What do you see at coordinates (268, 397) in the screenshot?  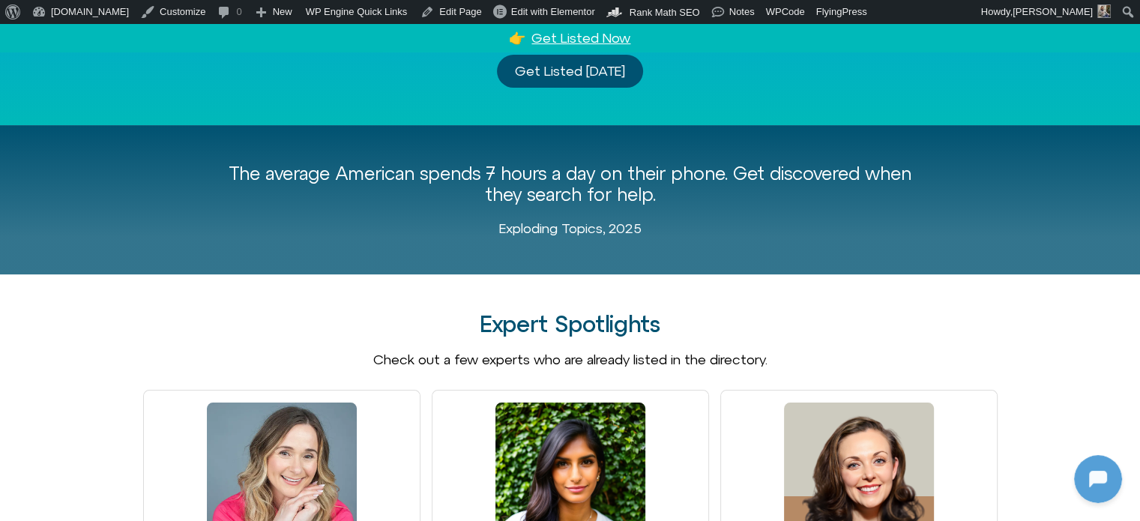 I see `svg: Voice Input Button` at bounding box center [268, 397].